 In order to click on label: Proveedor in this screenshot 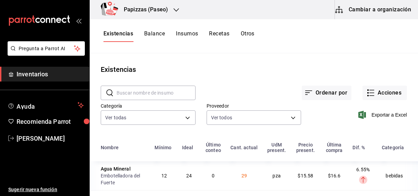, I will do `click(254, 106)`.